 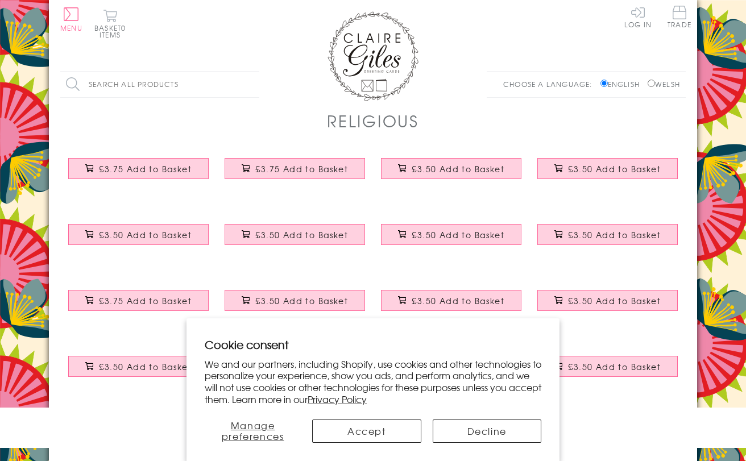 I want to click on a: Bat Mitzvah Card, Pink Star, maxel tov, embellished with a fabric butterfly £3.50 Add to Basket, so click(x=138, y=372).